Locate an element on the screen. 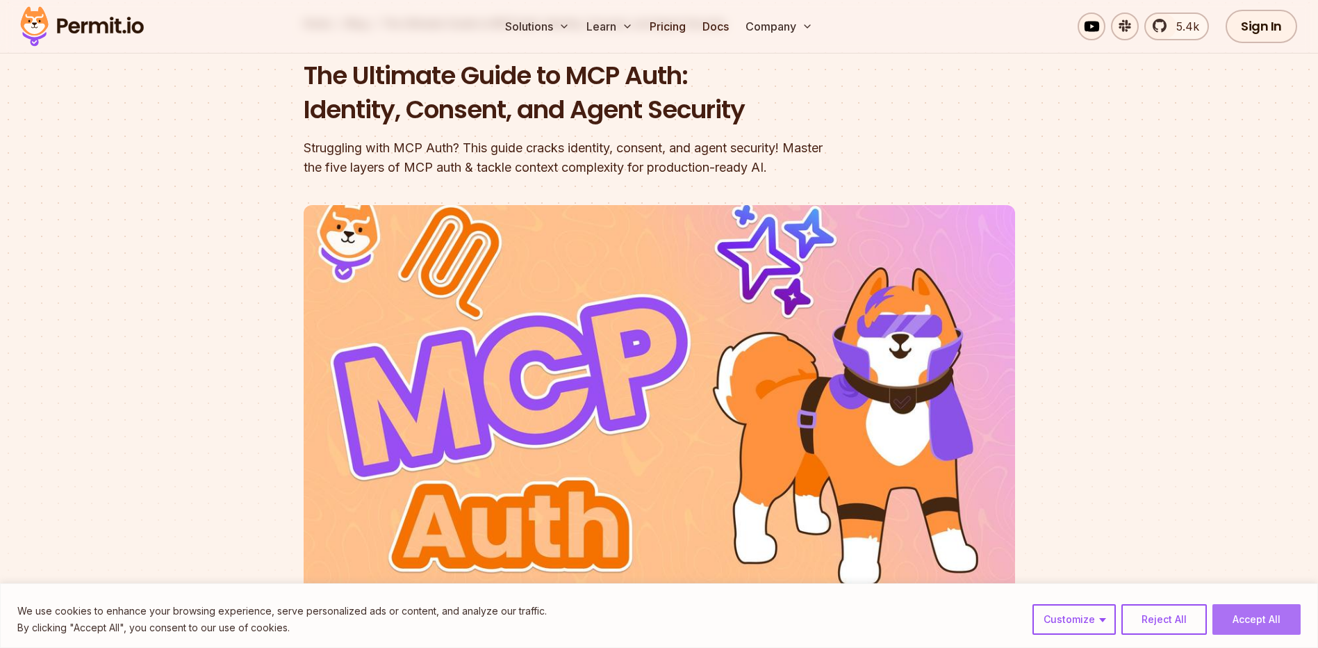 The height and width of the screenshot is (648, 1318). button: Solutions is located at coordinates (537, 26).